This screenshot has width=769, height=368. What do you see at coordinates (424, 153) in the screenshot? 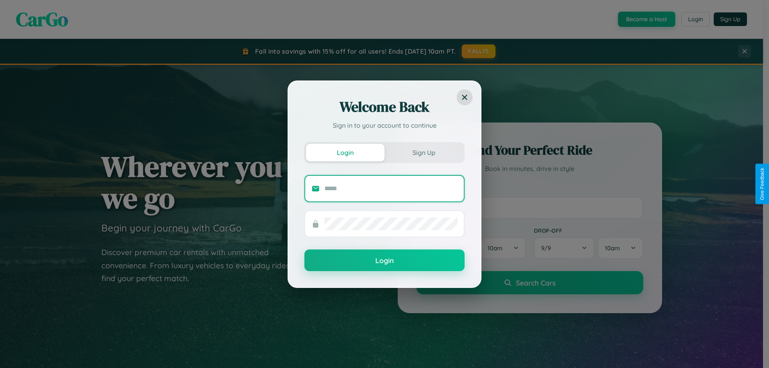
I see `button: Sign Up` at bounding box center [424, 153].